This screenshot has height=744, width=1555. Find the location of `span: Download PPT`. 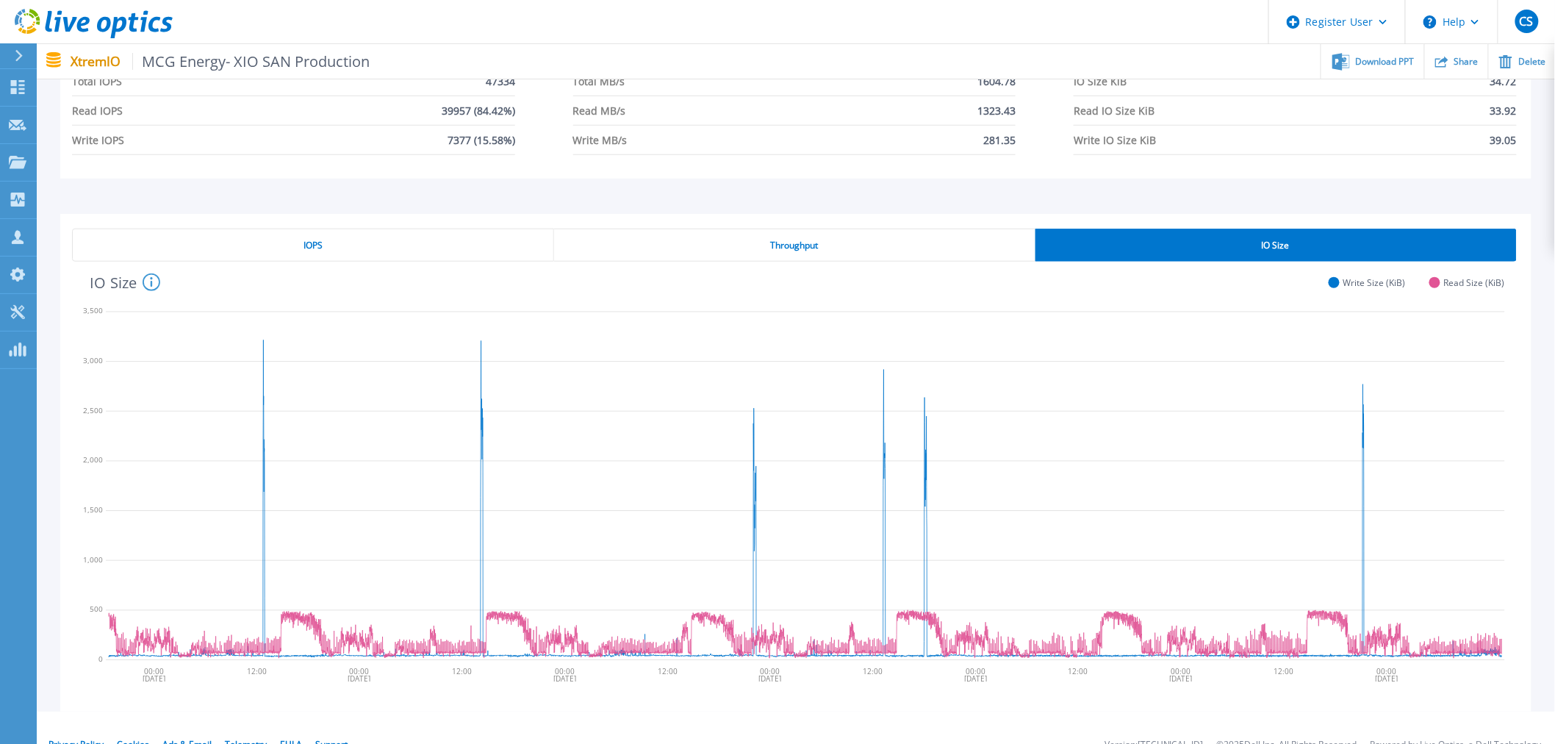

span: Download PPT is located at coordinates (1385, 62).